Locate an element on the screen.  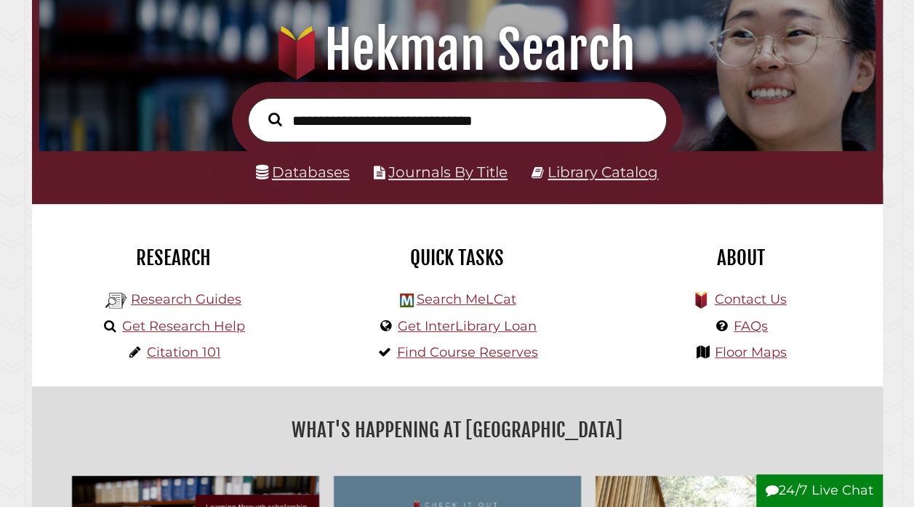
a: Research Guides is located at coordinates (186, 300).